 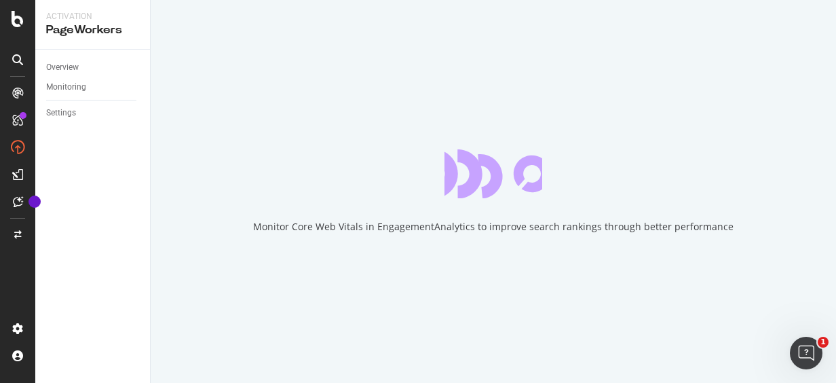 What do you see at coordinates (62, 67) in the screenshot?
I see `div: Overview` at bounding box center [62, 67].